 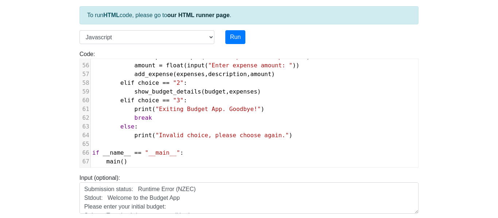 I want to click on span: add_expense, so click(x=154, y=74).